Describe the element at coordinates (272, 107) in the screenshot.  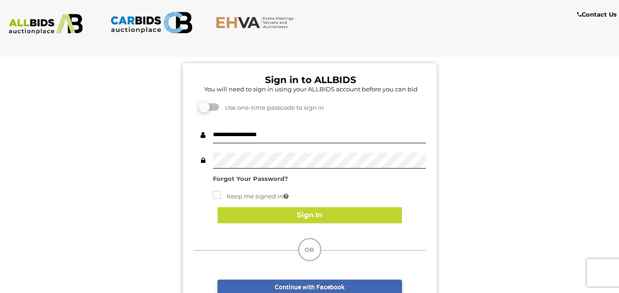
I see `span: Use one-time passcode to sign in` at that location.